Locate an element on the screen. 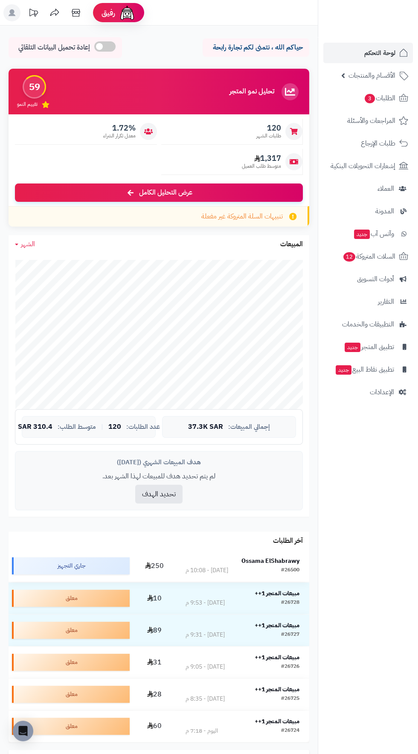  span: 3 is located at coordinates (370, 99).